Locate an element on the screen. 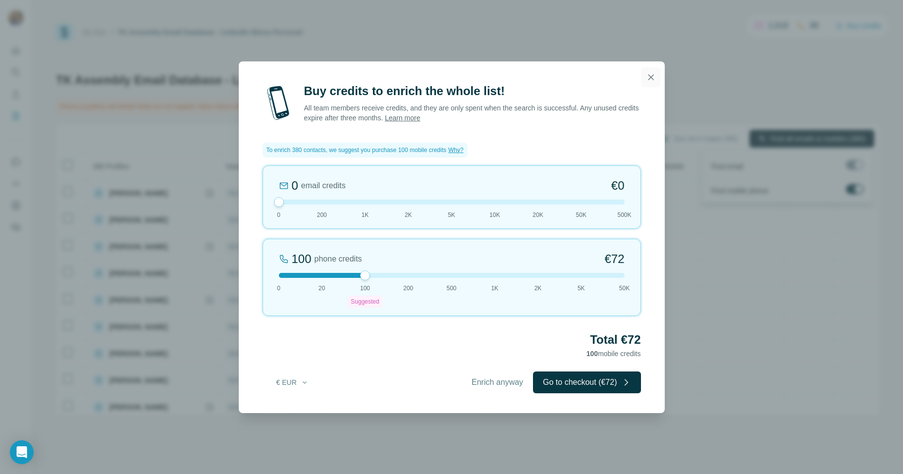  span: 20K is located at coordinates (537, 215).